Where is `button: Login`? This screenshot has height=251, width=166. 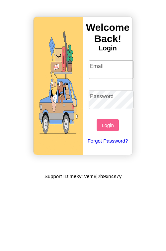 button: Login is located at coordinates (107, 125).